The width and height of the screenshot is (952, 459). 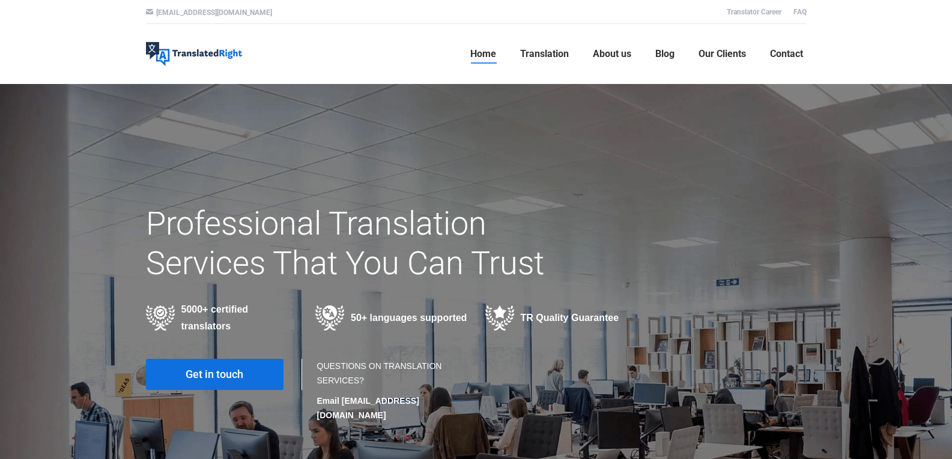 I want to click on img: Translated Right, so click(x=194, y=54).